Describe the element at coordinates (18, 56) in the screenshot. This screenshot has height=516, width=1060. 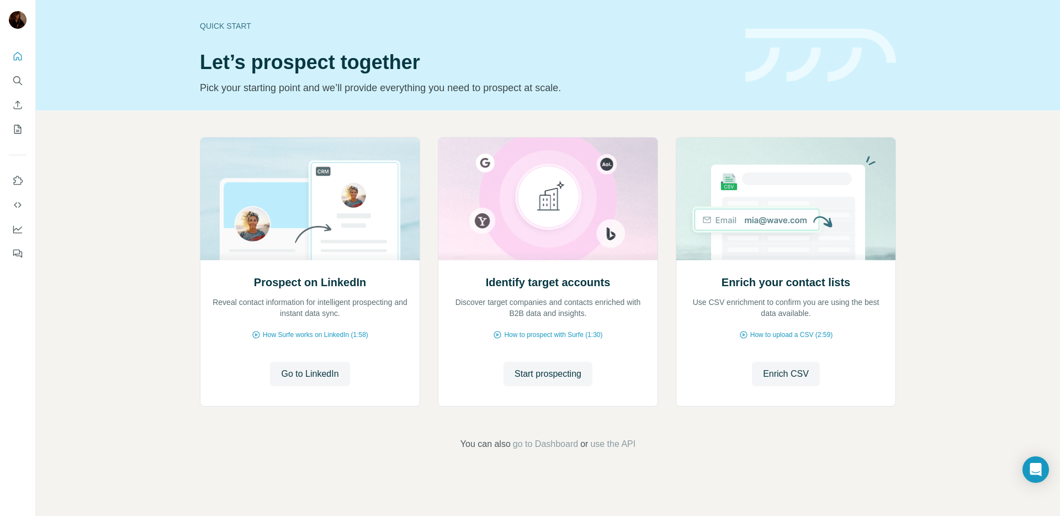
I see `button: Quick start` at that location.